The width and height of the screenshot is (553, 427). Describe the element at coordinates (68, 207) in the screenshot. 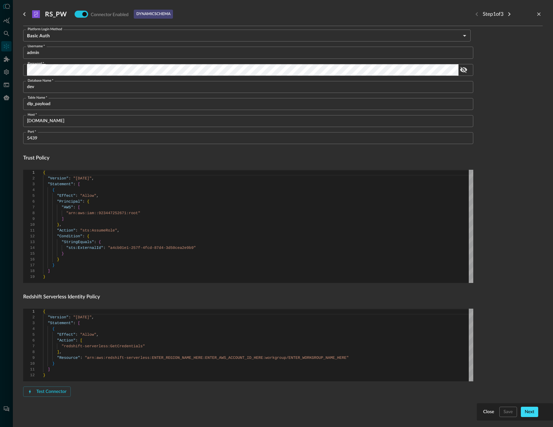

I see `span: "AWS"` at that location.